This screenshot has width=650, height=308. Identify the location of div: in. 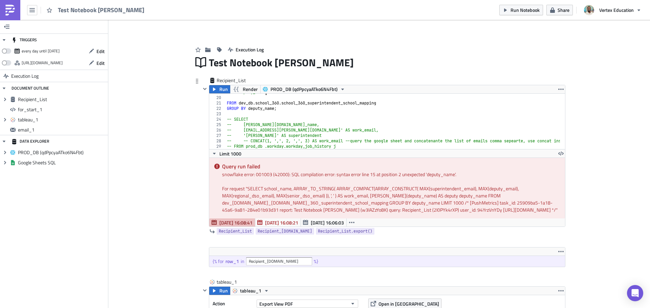
(243, 262).